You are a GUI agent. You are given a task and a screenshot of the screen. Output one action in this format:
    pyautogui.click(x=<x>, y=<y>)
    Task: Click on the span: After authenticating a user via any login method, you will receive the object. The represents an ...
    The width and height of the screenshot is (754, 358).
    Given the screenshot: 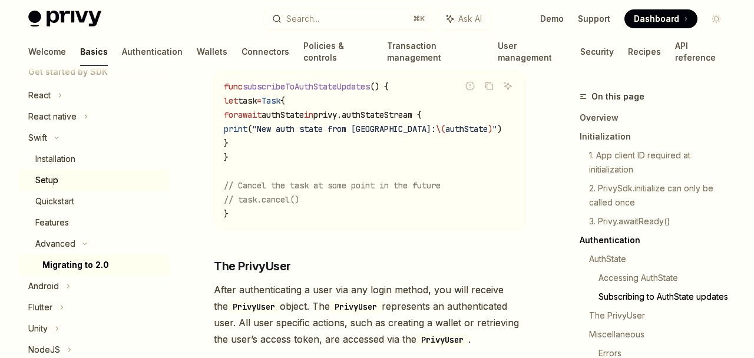 What is the action you would take?
    pyautogui.click(x=369, y=315)
    